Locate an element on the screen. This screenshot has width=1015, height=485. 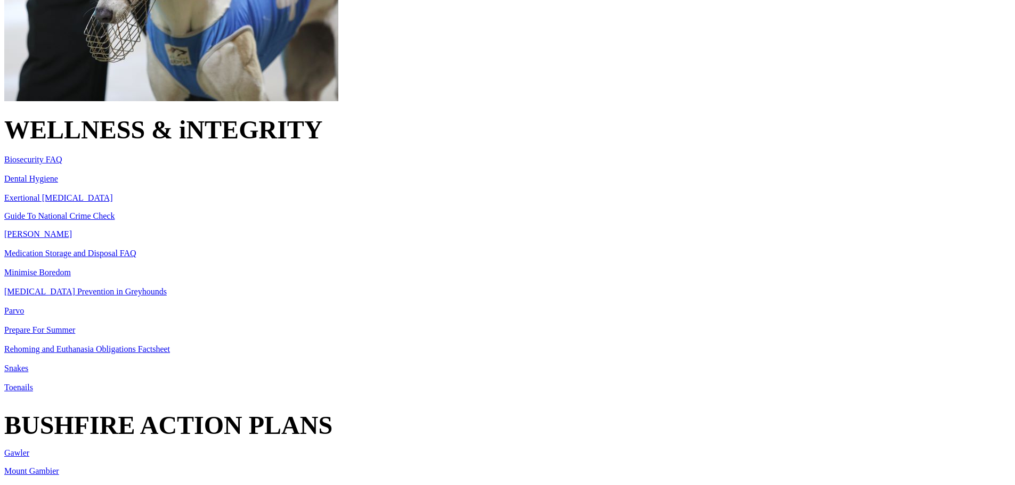
a: Parvo is located at coordinates (14, 311).